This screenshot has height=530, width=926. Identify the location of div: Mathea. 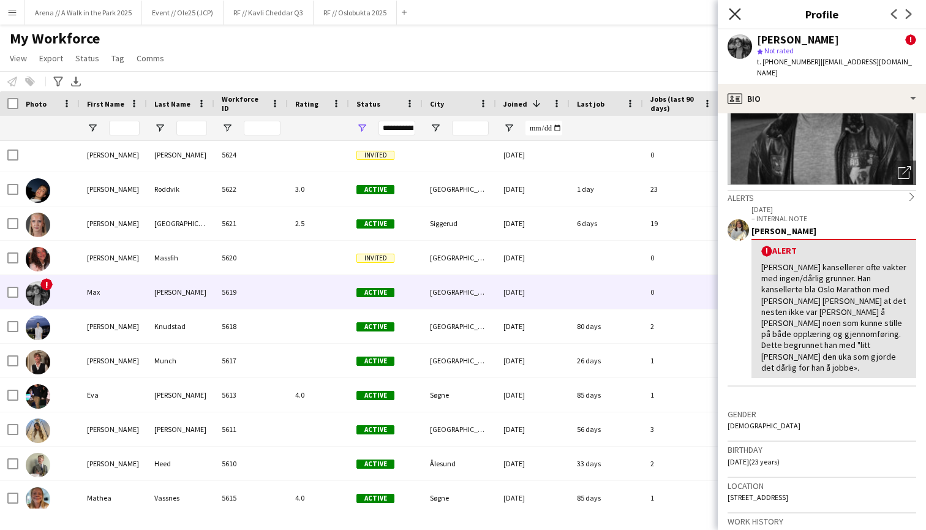
(113, 497).